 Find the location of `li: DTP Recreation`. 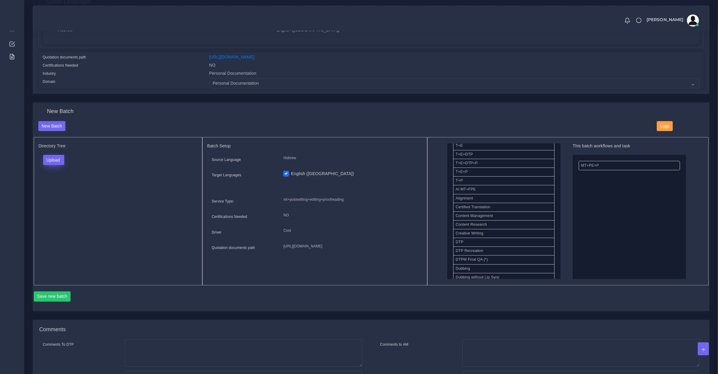

li: DTP Recreation is located at coordinates (504, 251).